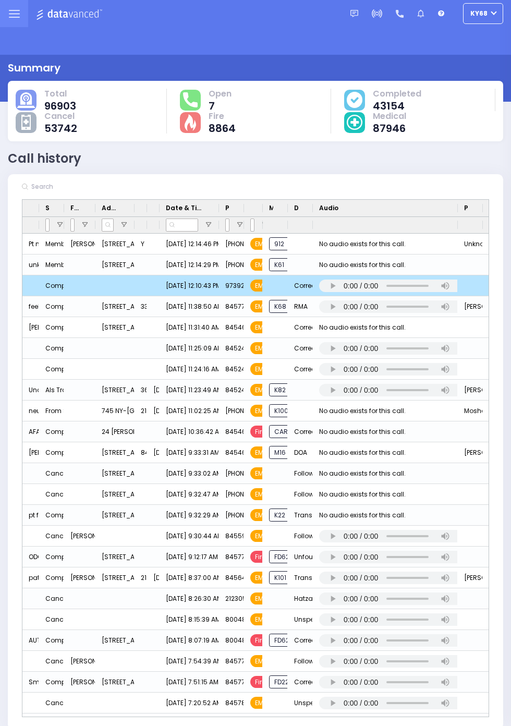 Image resolution: width=511 pixels, height=726 pixels. What do you see at coordinates (300, 557) in the screenshot?
I see `div: Unfounded` at bounding box center [300, 557].